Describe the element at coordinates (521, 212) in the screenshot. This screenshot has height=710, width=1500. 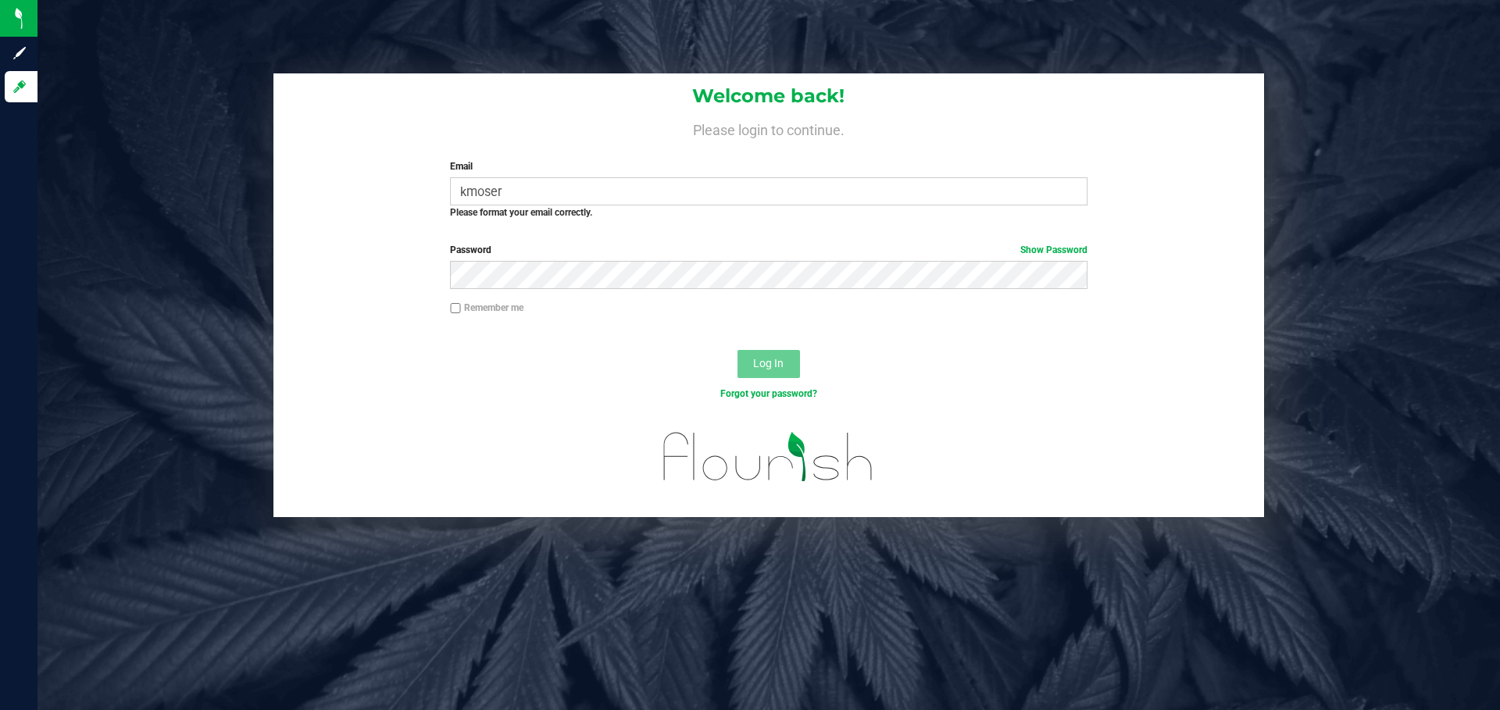
I see `strong: Please format your email correctly.` at that location.